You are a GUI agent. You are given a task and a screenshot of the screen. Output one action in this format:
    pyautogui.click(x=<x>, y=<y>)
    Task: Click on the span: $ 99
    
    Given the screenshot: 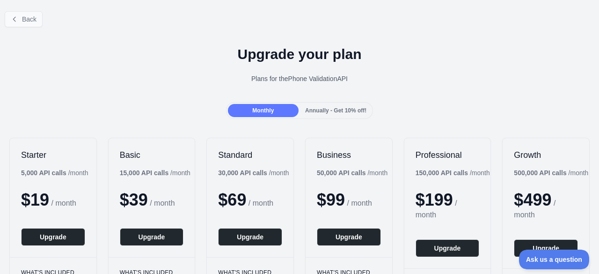 What is the action you would take?
    pyautogui.click(x=331, y=199)
    